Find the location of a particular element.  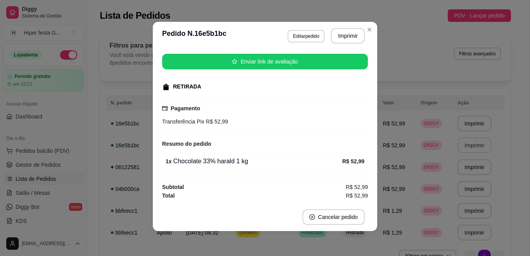

button: Imprimir is located at coordinates (347, 36).